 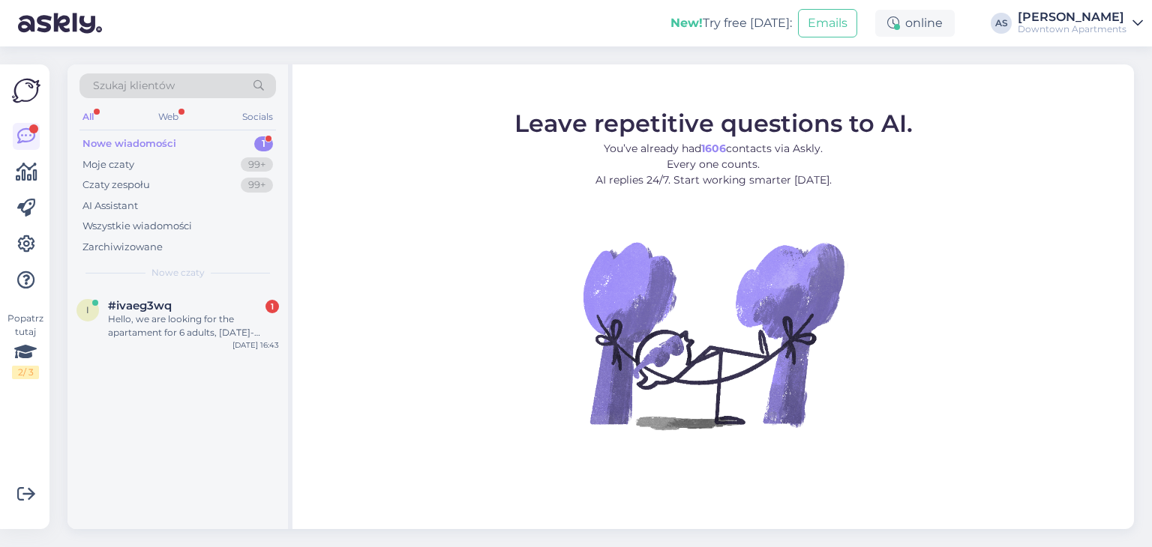 What do you see at coordinates (88, 117) in the screenshot?
I see `div: All` at bounding box center [88, 117].